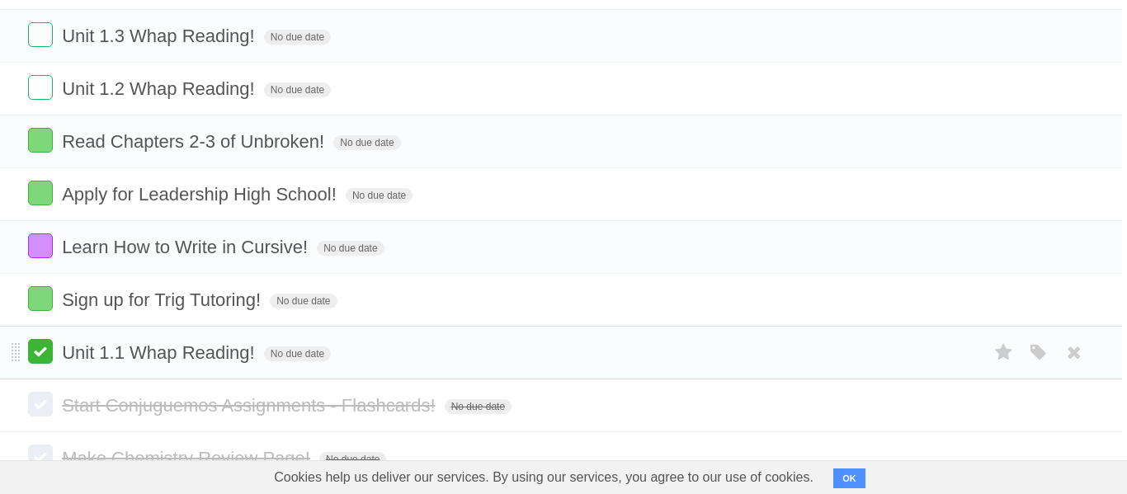  What do you see at coordinates (849, 479) in the screenshot?
I see `button: OK` at bounding box center [849, 479].